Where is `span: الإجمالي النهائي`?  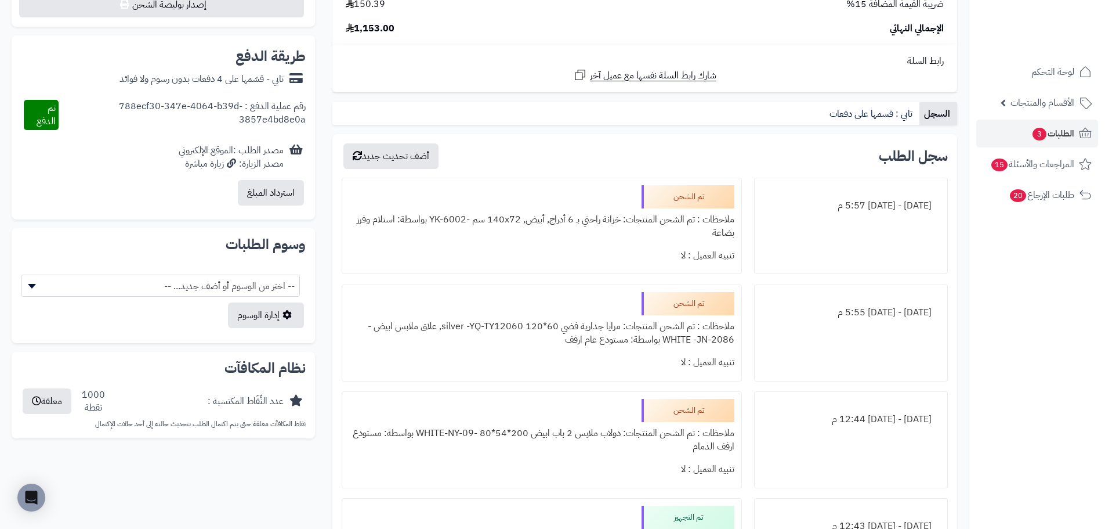 span: الإجمالي النهائي is located at coordinates (917, 28).